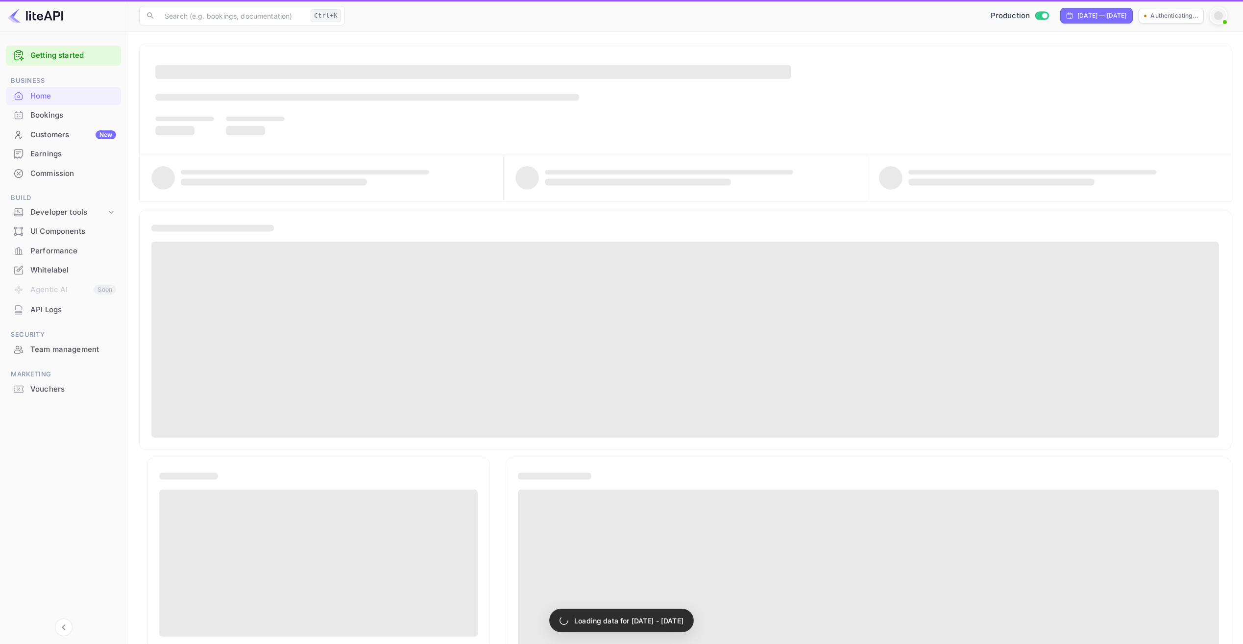 Image resolution: width=1243 pixels, height=644 pixels. What do you see at coordinates (63, 270) in the screenshot?
I see `a: Whitelabel` at bounding box center [63, 270].